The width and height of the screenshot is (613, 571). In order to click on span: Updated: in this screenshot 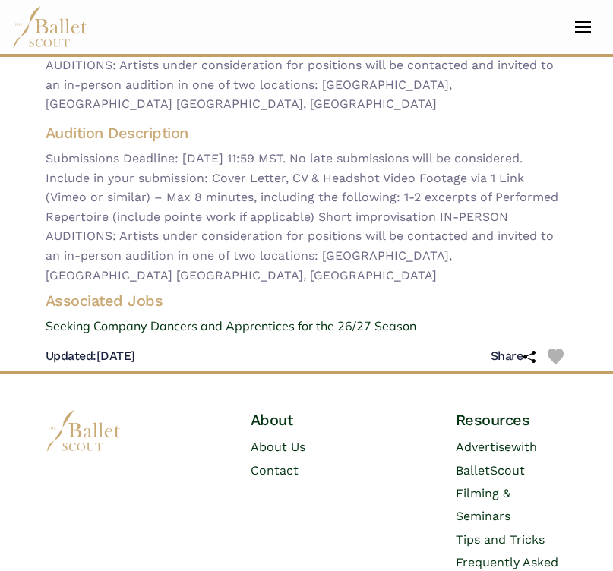, I will do `click(71, 355)`.